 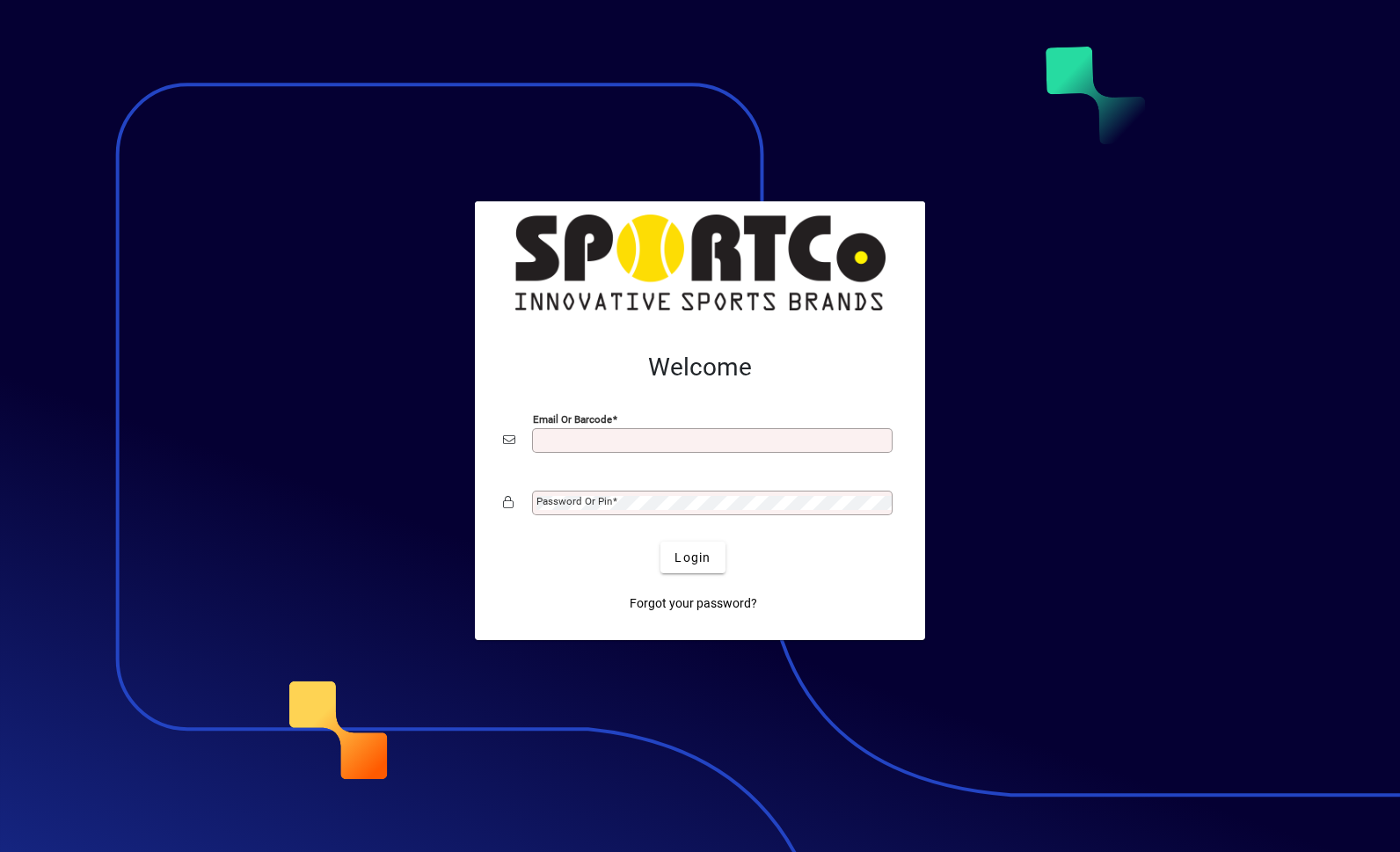 I want to click on mat-label: Email or Barcode, so click(x=573, y=419).